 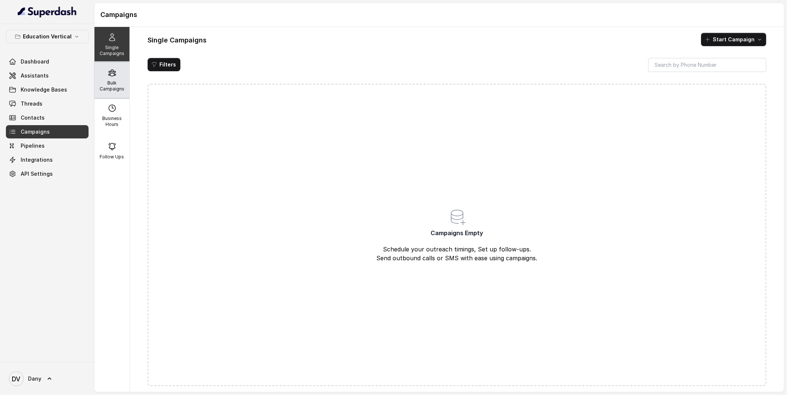 What do you see at coordinates (457, 253) in the screenshot?
I see `p: Schedule your outreach timings, Set up follow-ups. Send outbound calls or SMS with ease using cam...` at bounding box center [457, 253].